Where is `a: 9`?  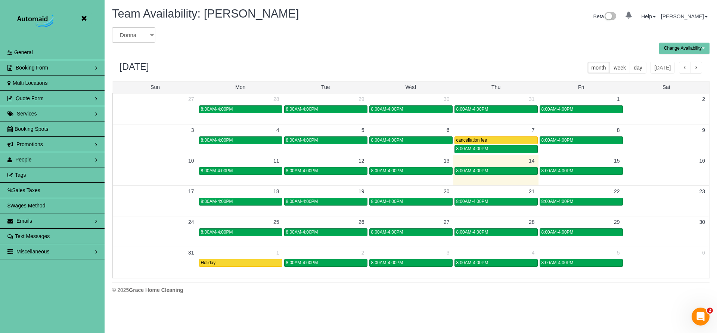
a: 9 is located at coordinates (703, 130).